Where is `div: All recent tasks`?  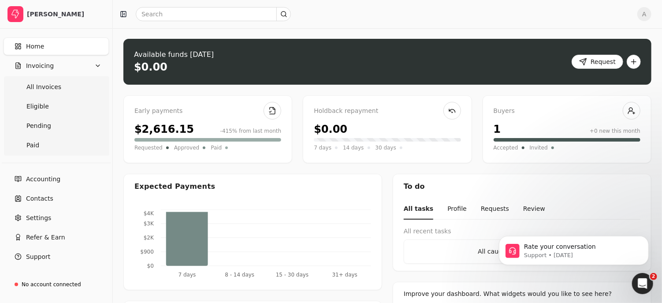 div: All recent tasks is located at coordinates (522, 231).